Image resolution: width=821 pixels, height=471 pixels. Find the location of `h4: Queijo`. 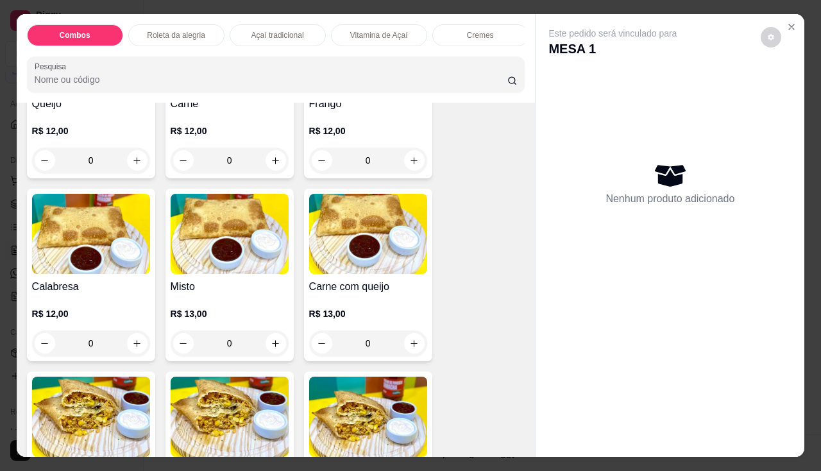

h4: Queijo is located at coordinates (91, 104).